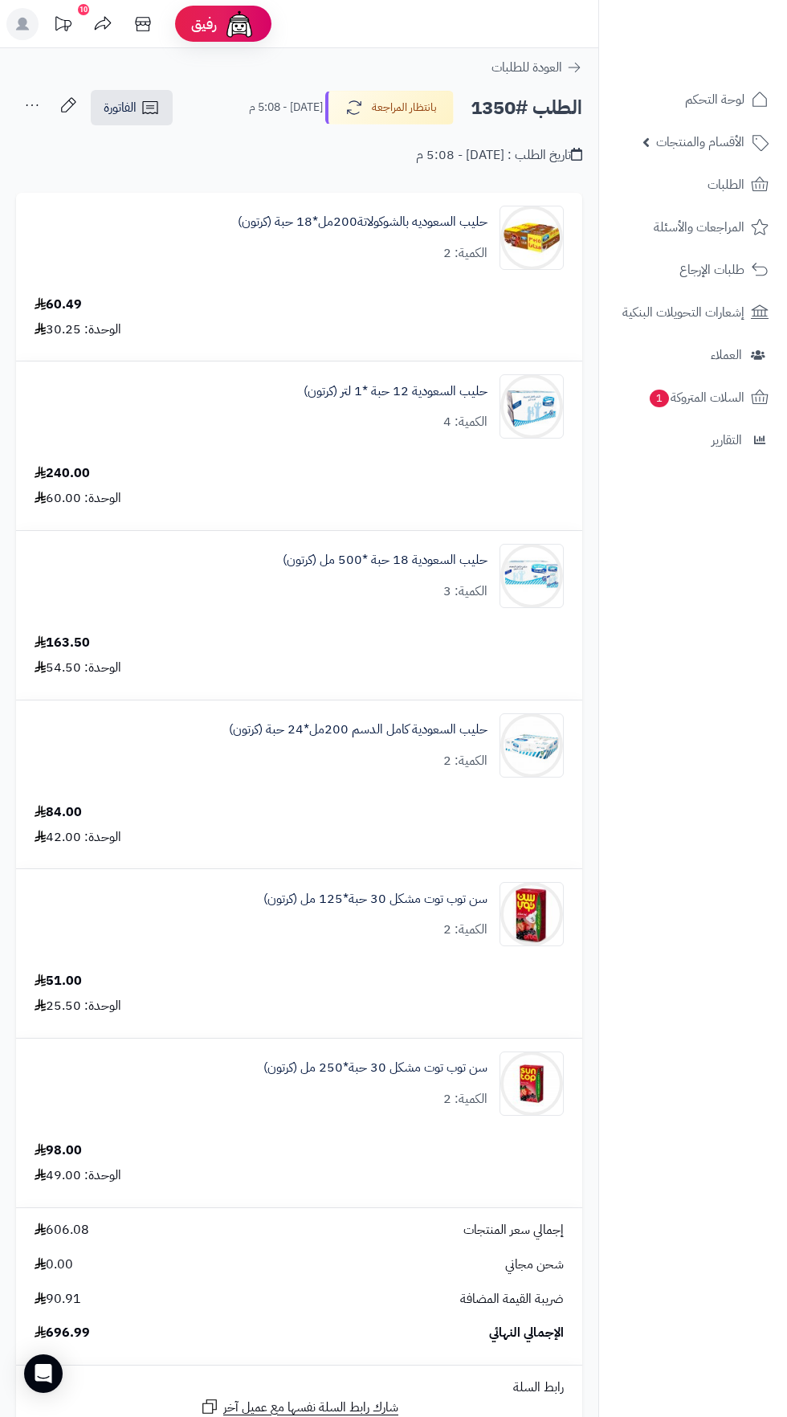 The image size is (787, 1417). Describe the element at coordinates (120, 108) in the screenshot. I see `span: الفاتورة` at that location.